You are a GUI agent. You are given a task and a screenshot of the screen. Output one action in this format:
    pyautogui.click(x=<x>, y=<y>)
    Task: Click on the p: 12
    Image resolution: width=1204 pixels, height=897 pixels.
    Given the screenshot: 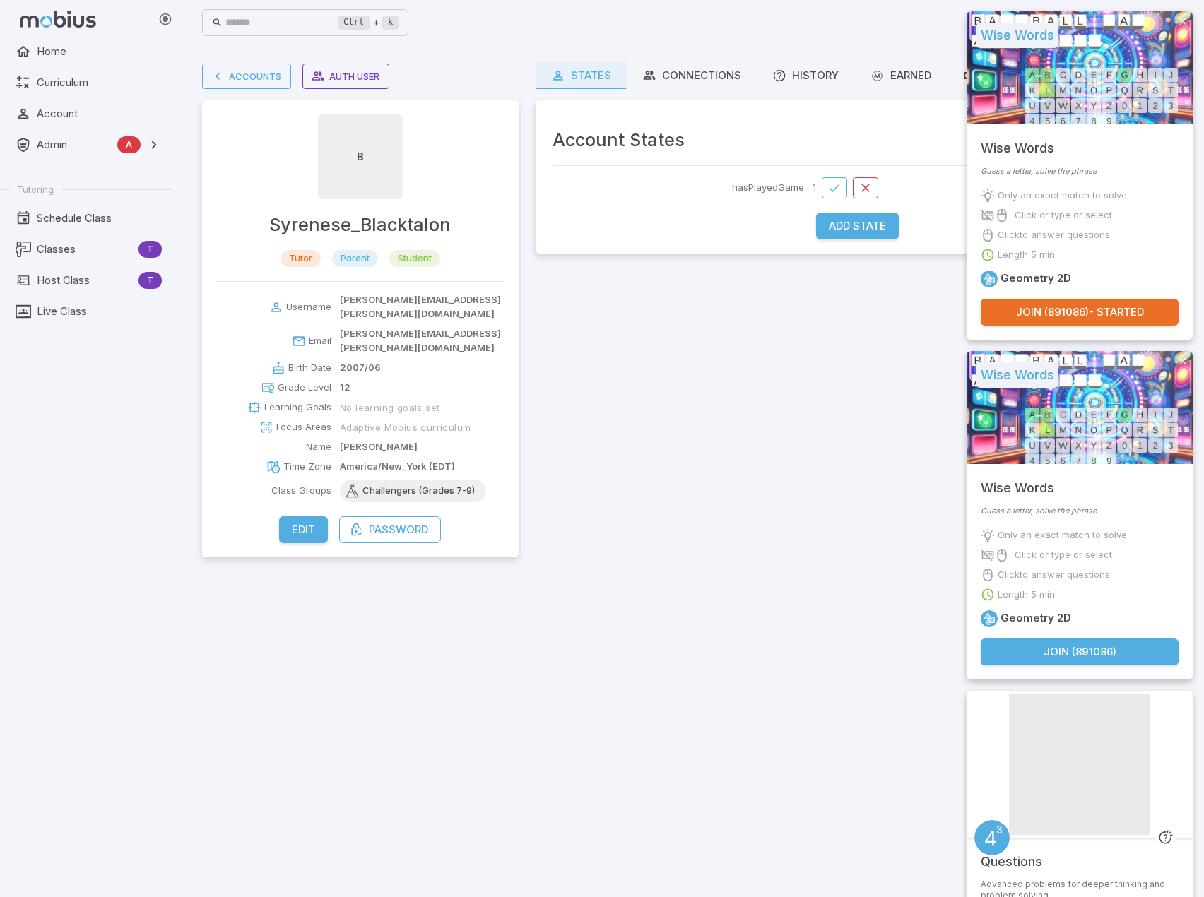 What is the action you would take?
    pyautogui.click(x=345, y=388)
    